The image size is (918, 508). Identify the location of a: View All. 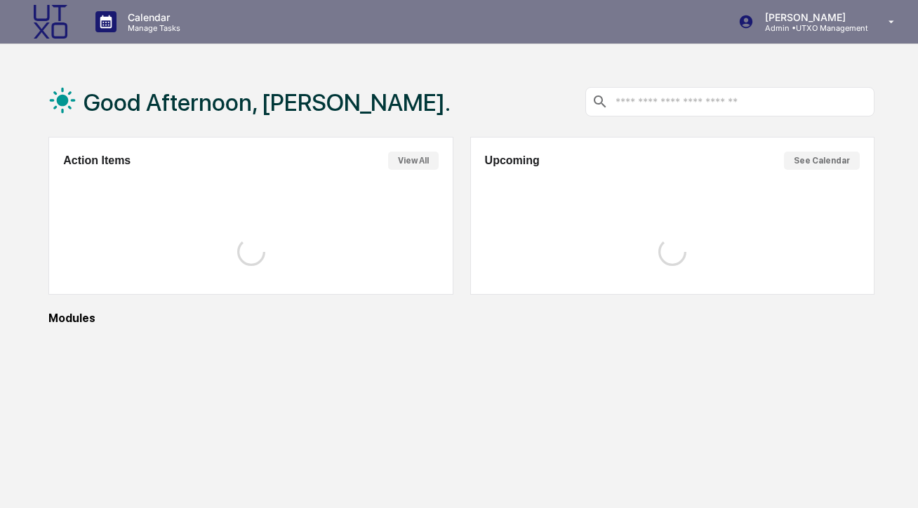
(414, 161).